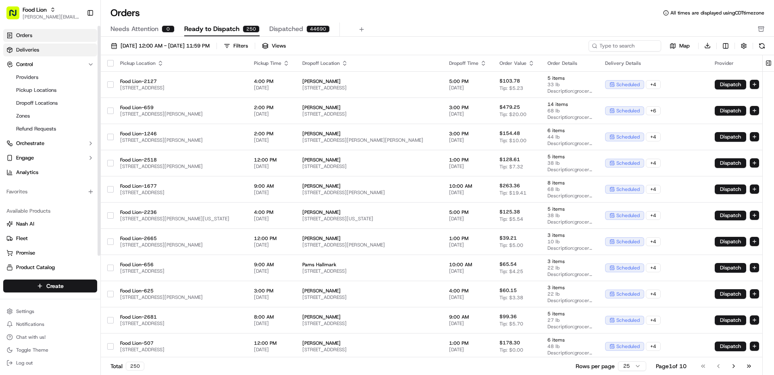  Describe the element at coordinates (513, 115) in the screenshot. I see `span: Tip: $20.00` at that location.